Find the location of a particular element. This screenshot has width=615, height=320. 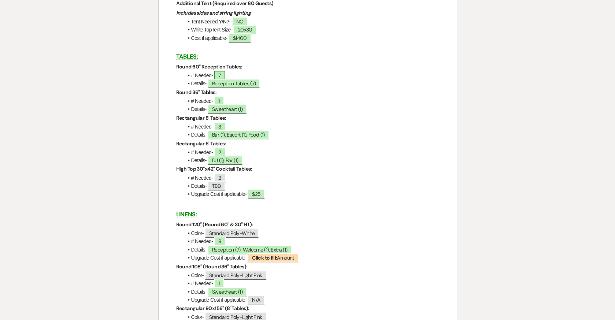

strong: Round 36" Tables: is located at coordinates (196, 92).